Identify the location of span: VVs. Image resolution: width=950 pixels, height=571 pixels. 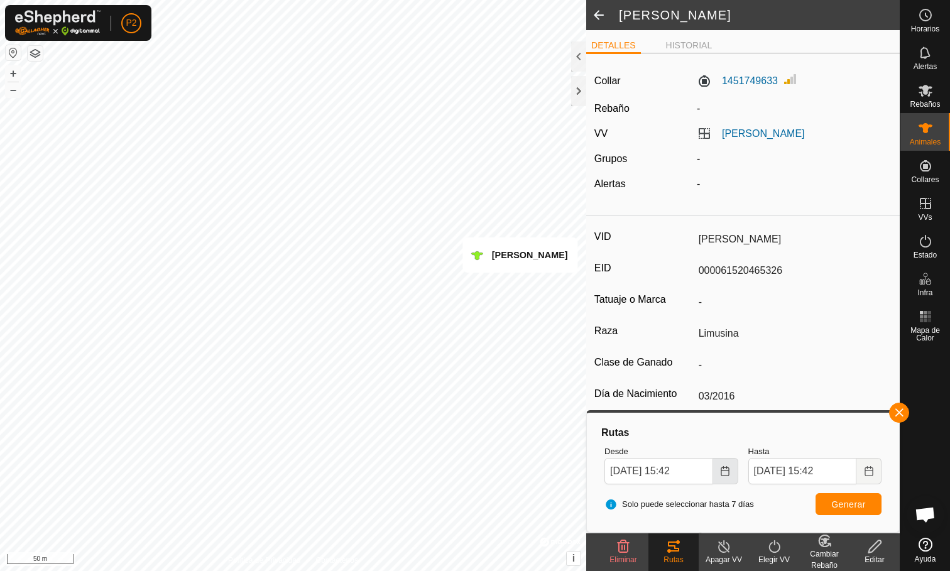
(925, 217).